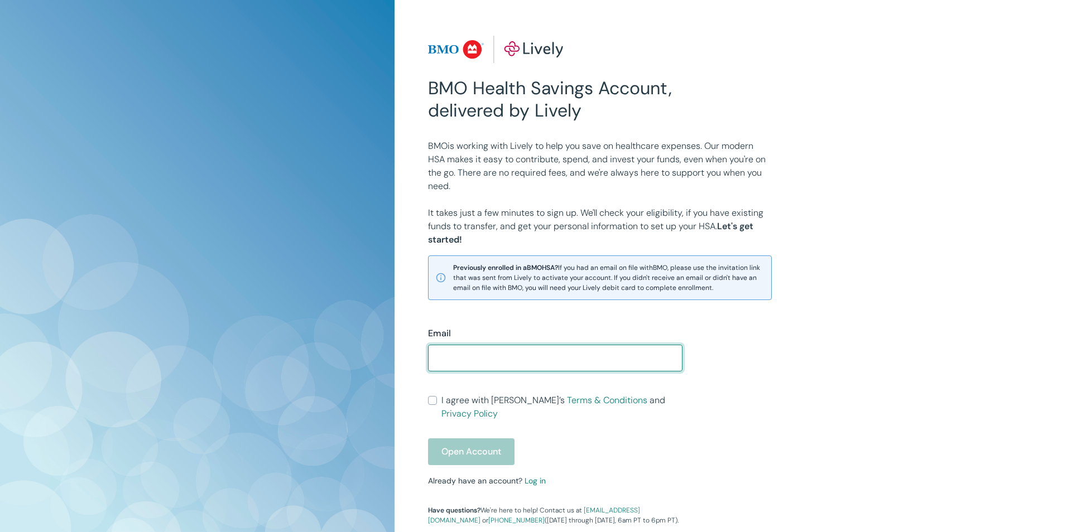 The image size is (1067, 532). What do you see at coordinates (486, 481) in the screenshot?
I see `small: Already have an account?` at bounding box center [486, 481].